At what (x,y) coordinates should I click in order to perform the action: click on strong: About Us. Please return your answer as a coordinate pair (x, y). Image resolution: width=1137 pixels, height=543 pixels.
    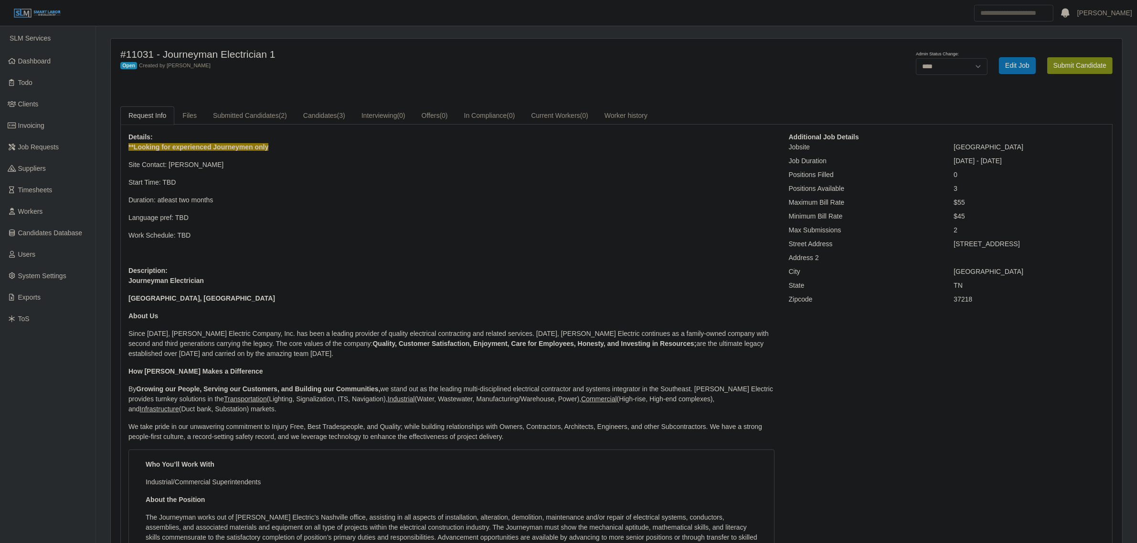
    Looking at the image, I should click on (143, 316).